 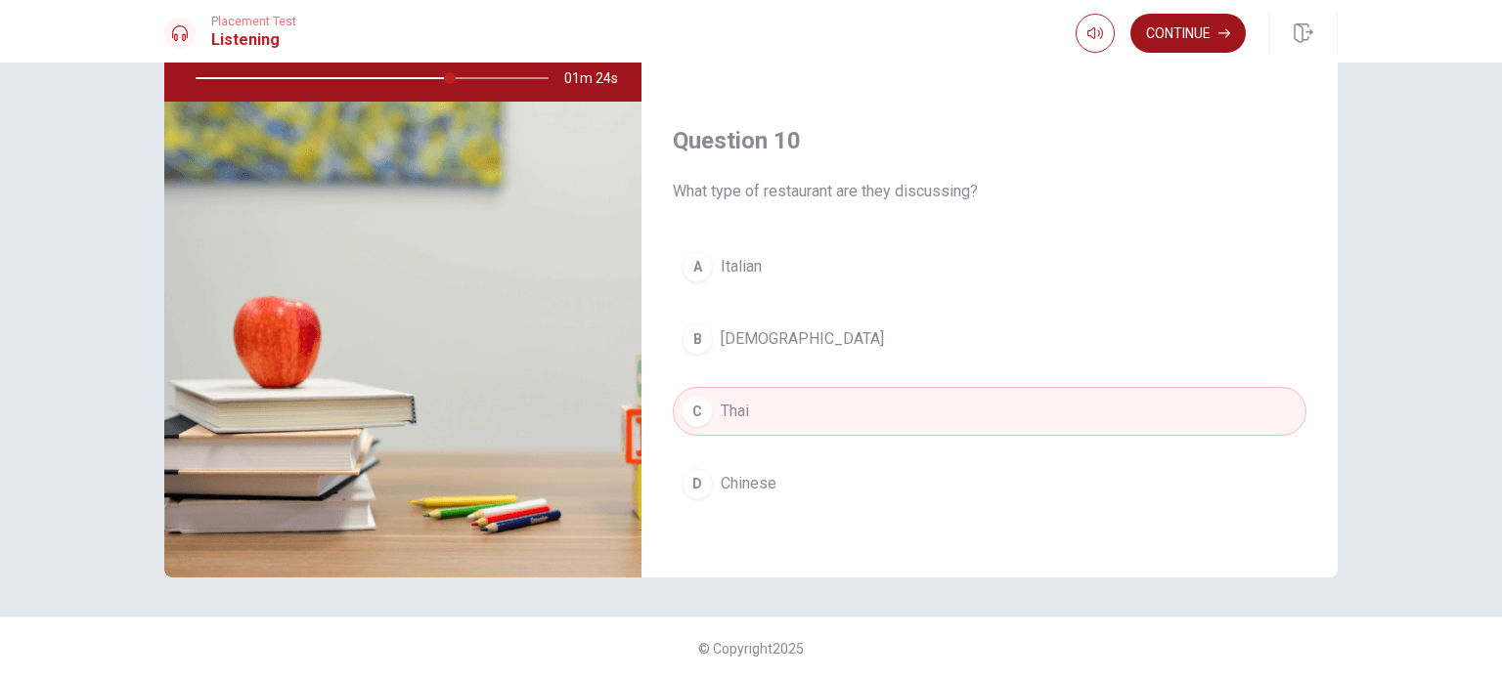 I want to click on span: What type of restaurant are they discussing?, so click(x=989, y=192).